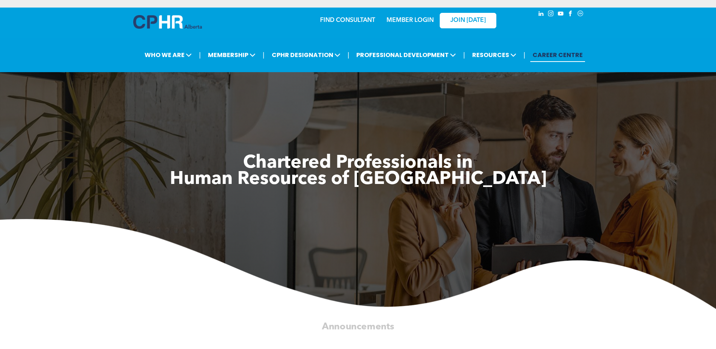 The image size is (716, 349). Describe the element at coordinates (551, 14) in the screenshot. I see `a: instagram` at that location.